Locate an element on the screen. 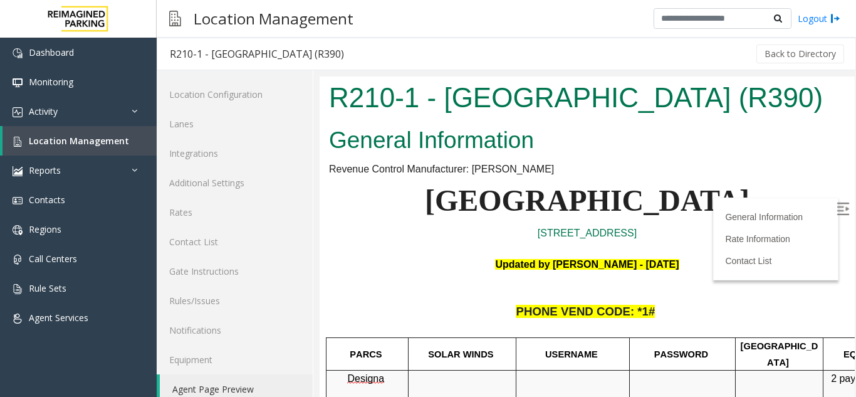 This screenshot has width=856, height=397. a: Notifications is located at coordinates (234, 330).